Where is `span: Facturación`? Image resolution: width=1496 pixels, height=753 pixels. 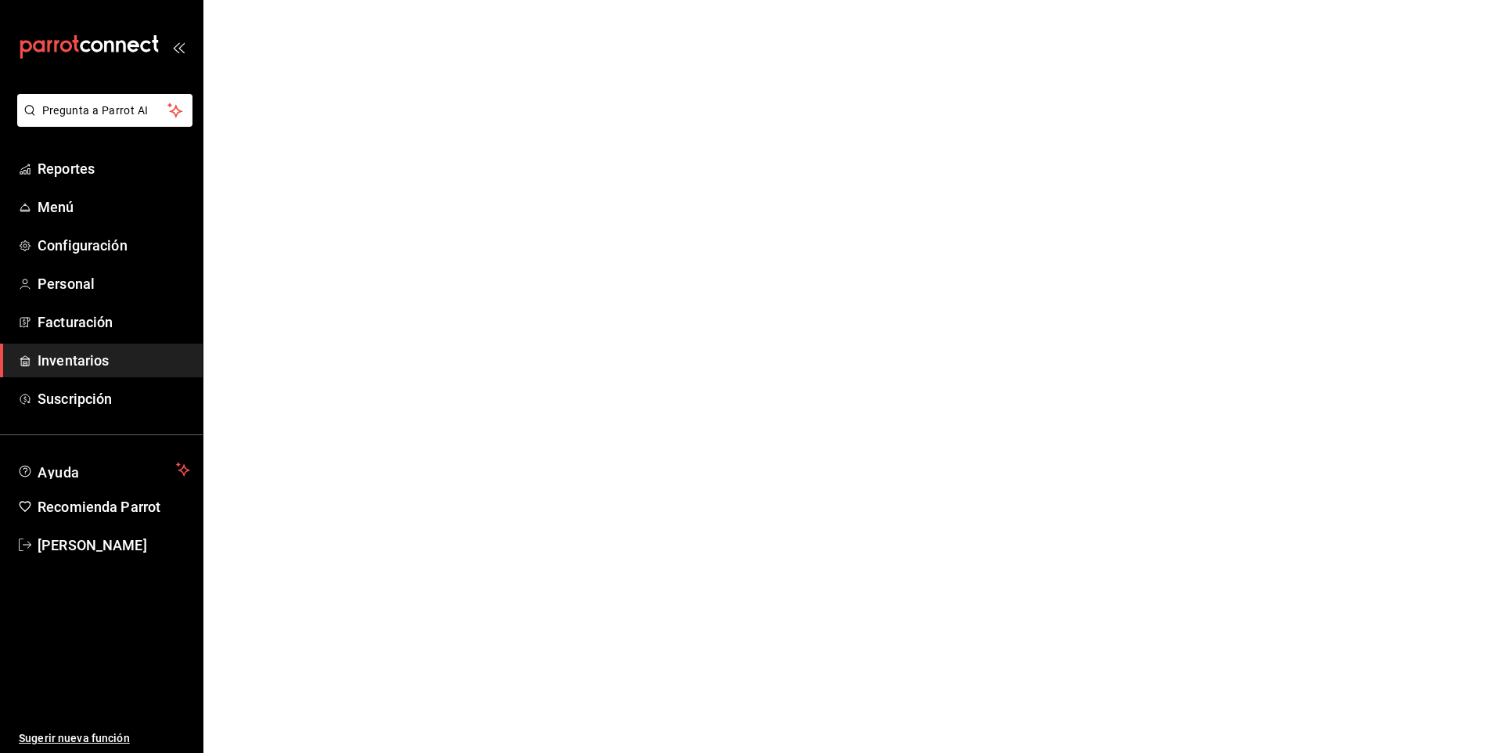 span: Facturación is located at coordinates (113, 322).